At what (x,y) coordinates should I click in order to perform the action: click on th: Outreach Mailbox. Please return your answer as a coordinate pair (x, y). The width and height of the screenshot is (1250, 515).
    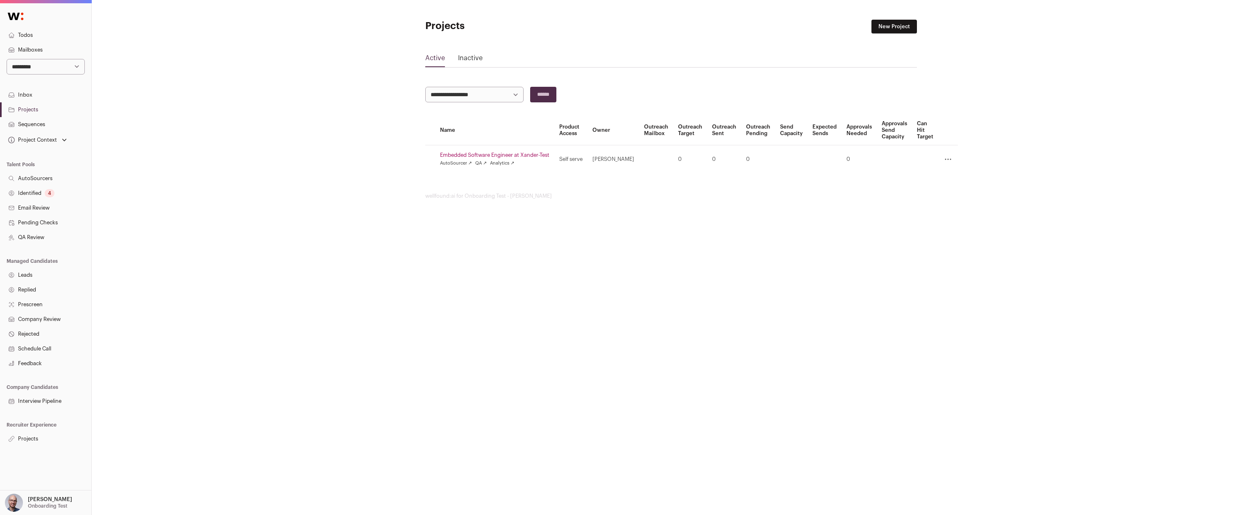
    Looking at the image, I should click on (656, 130).